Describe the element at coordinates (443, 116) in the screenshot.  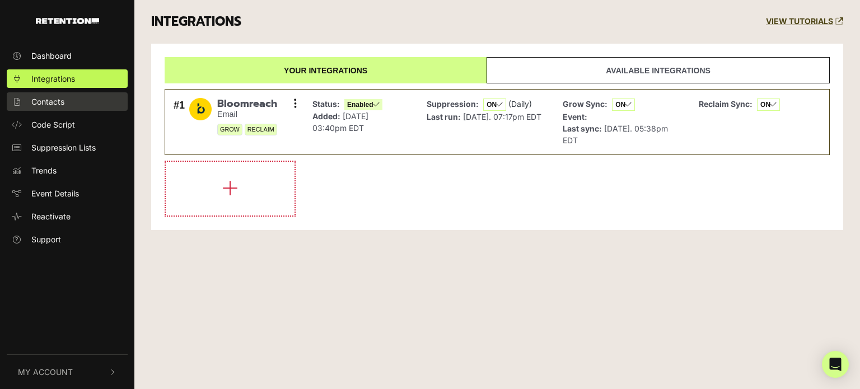
I see `strong: Last run:` at that location.